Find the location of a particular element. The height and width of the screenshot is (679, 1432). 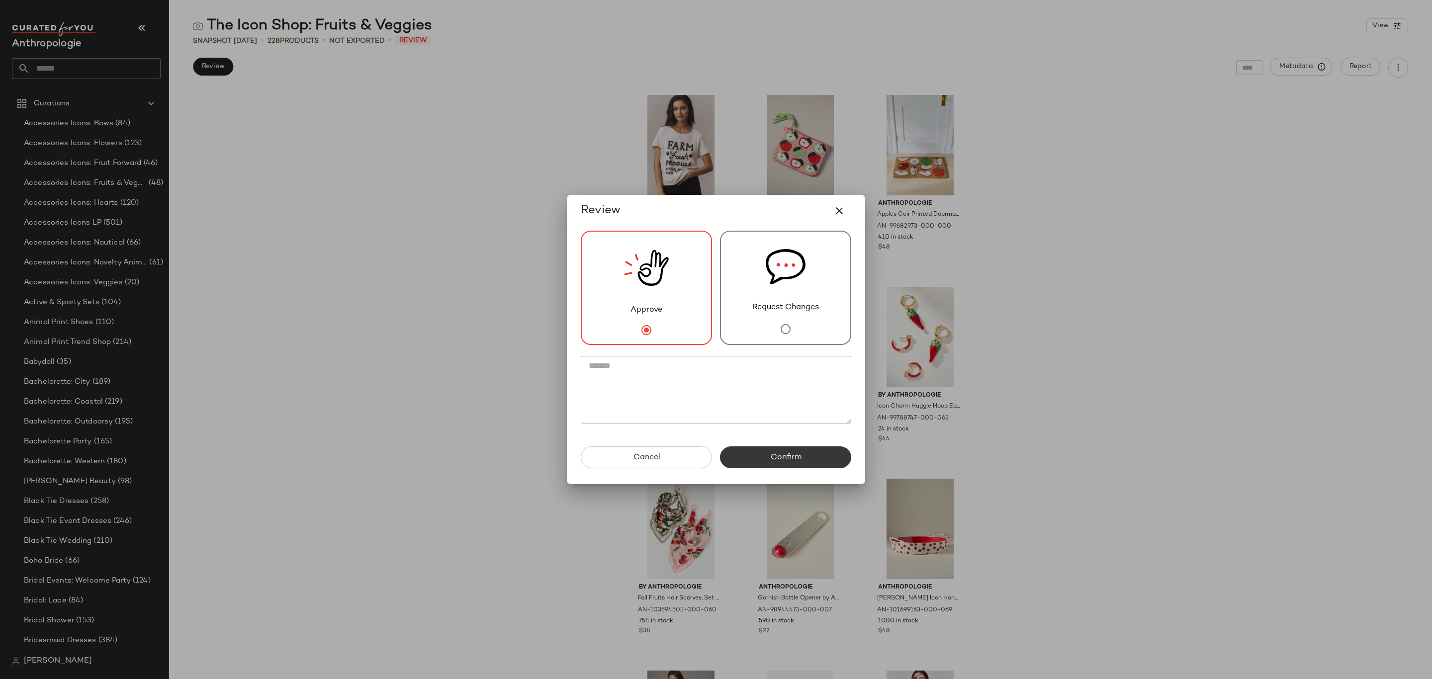

span: Request Changes is located at coordinates (785, 308).